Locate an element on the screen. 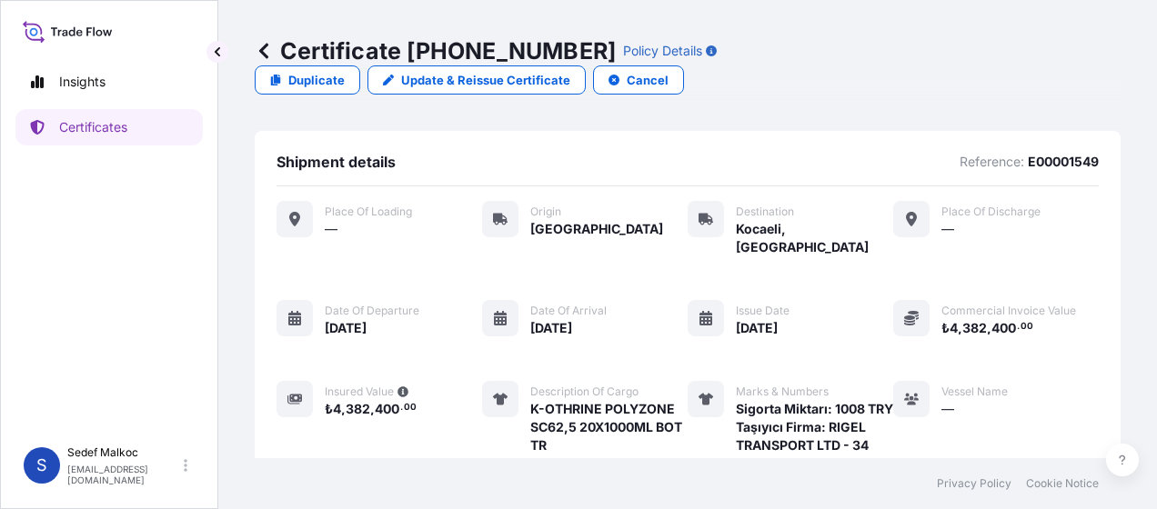 This screenshot has width=1157, height=509. span: Issue Date is located at coordinates (762, 311).